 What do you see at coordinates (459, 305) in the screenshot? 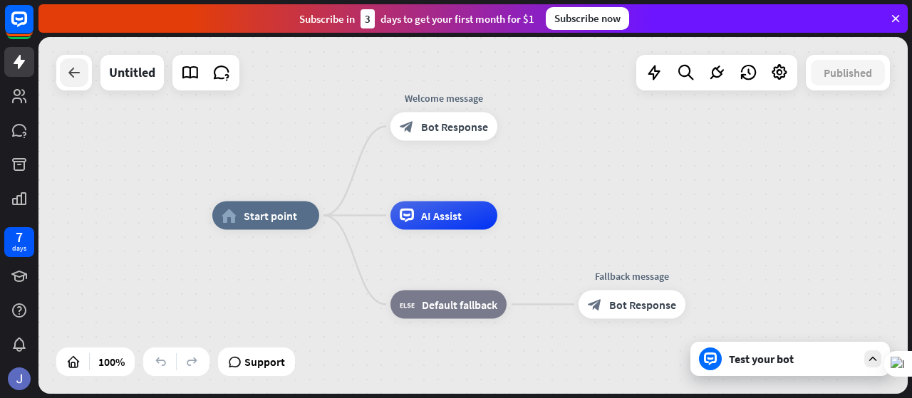
I see `span: Default fallback` at bounding box center [459, 305].